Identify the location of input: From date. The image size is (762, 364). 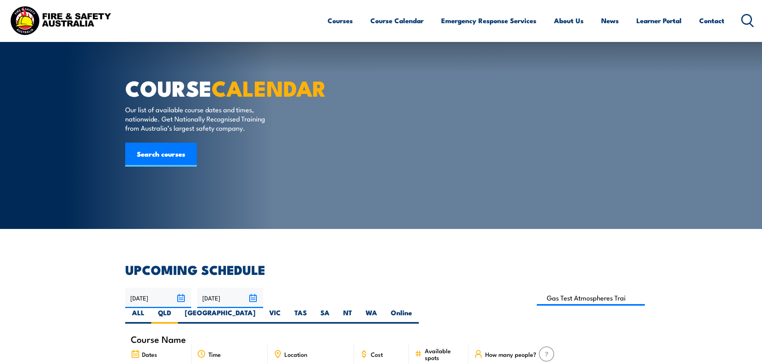
(158, 298).